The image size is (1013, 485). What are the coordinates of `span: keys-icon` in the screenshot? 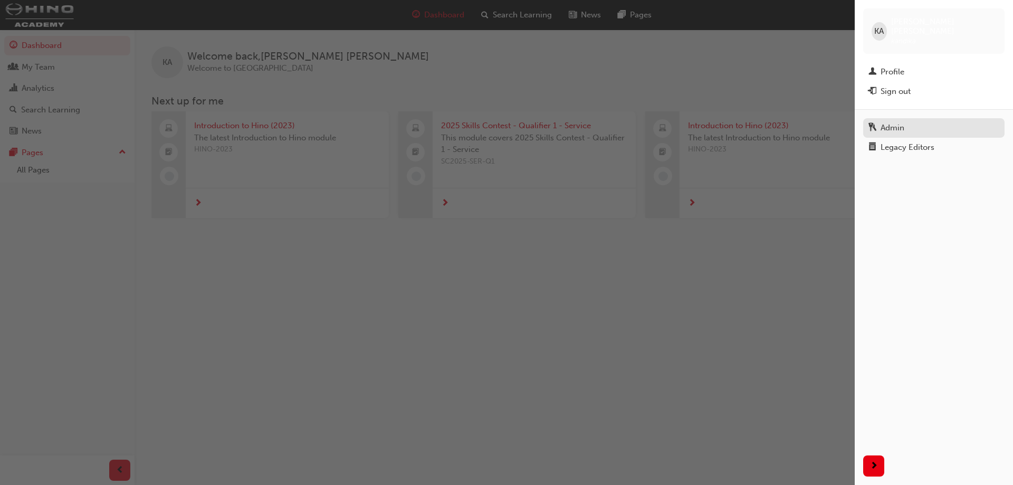 It's located at (873, 128).